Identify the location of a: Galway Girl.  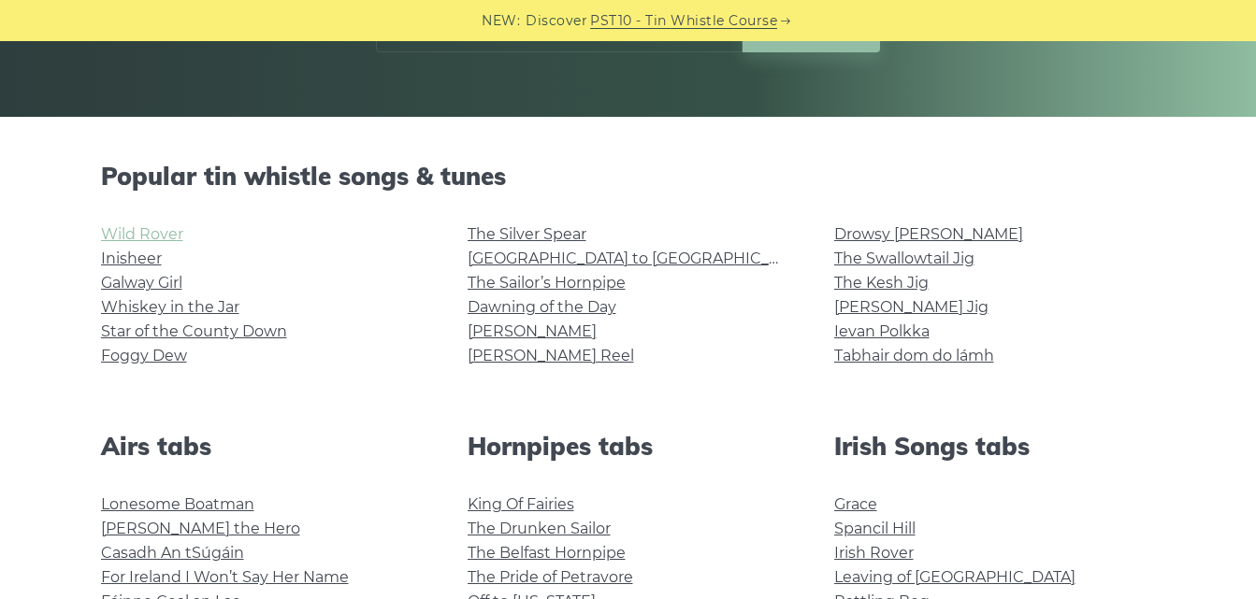
(141, 282).